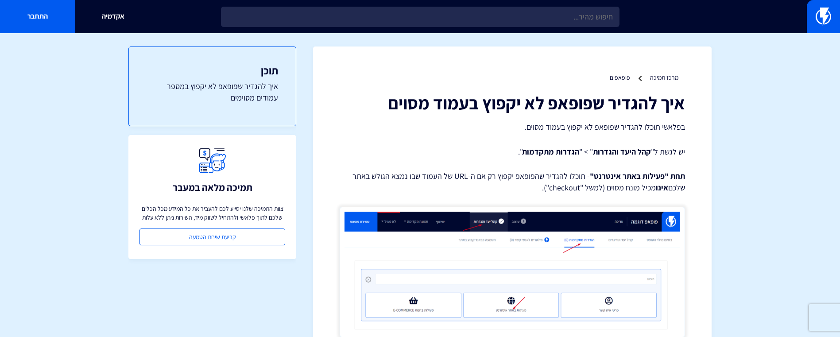  I want to click on a: איך להגדיר שפופאפ לא יקפוץ במספר עמודים מסוימים, so click(212, 92).